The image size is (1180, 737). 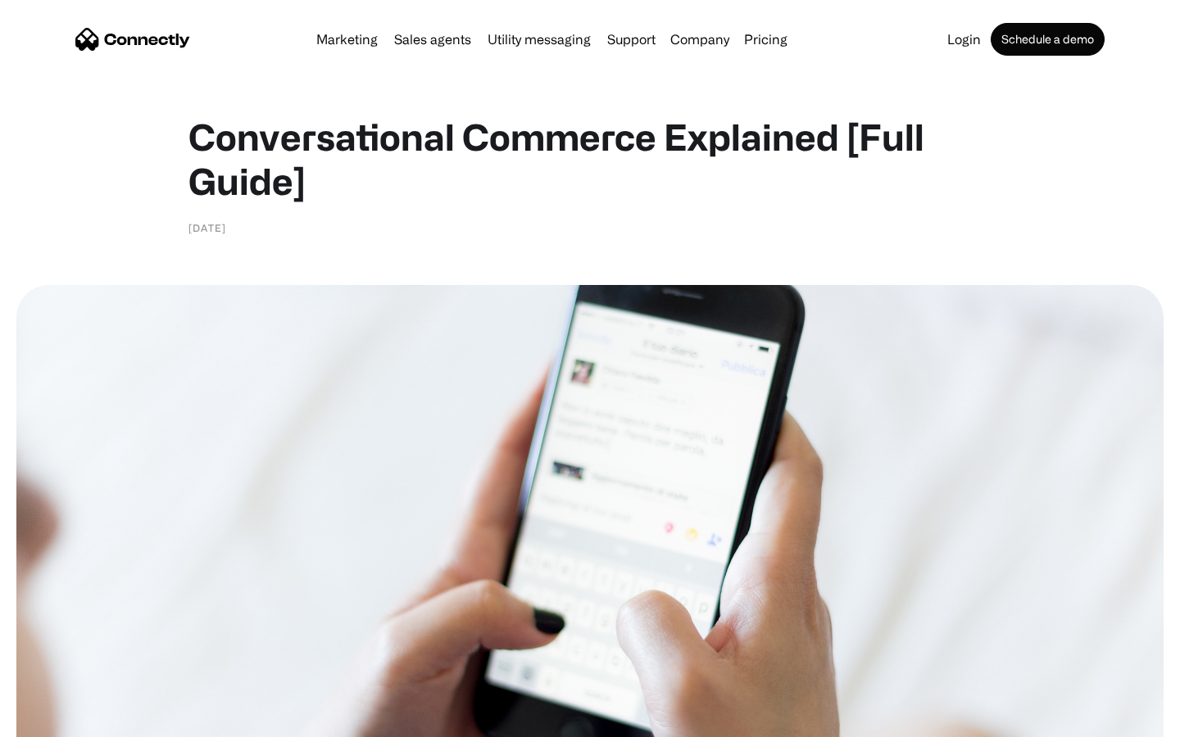 What do you see at coordinates (765, 39) in the screenshot?
I see `a: Pricing` at bounding box center [765, 39].